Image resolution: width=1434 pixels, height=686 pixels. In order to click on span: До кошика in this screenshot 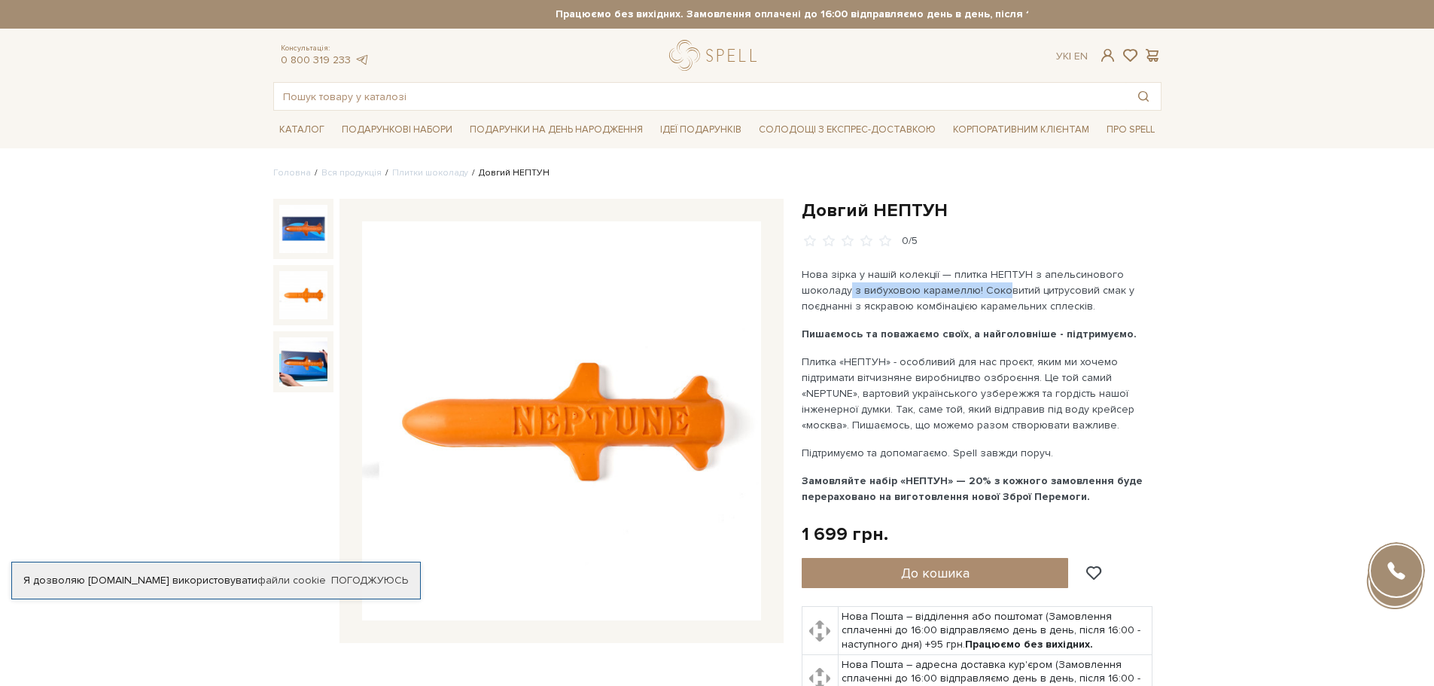, I will do `click(935, 573)`.